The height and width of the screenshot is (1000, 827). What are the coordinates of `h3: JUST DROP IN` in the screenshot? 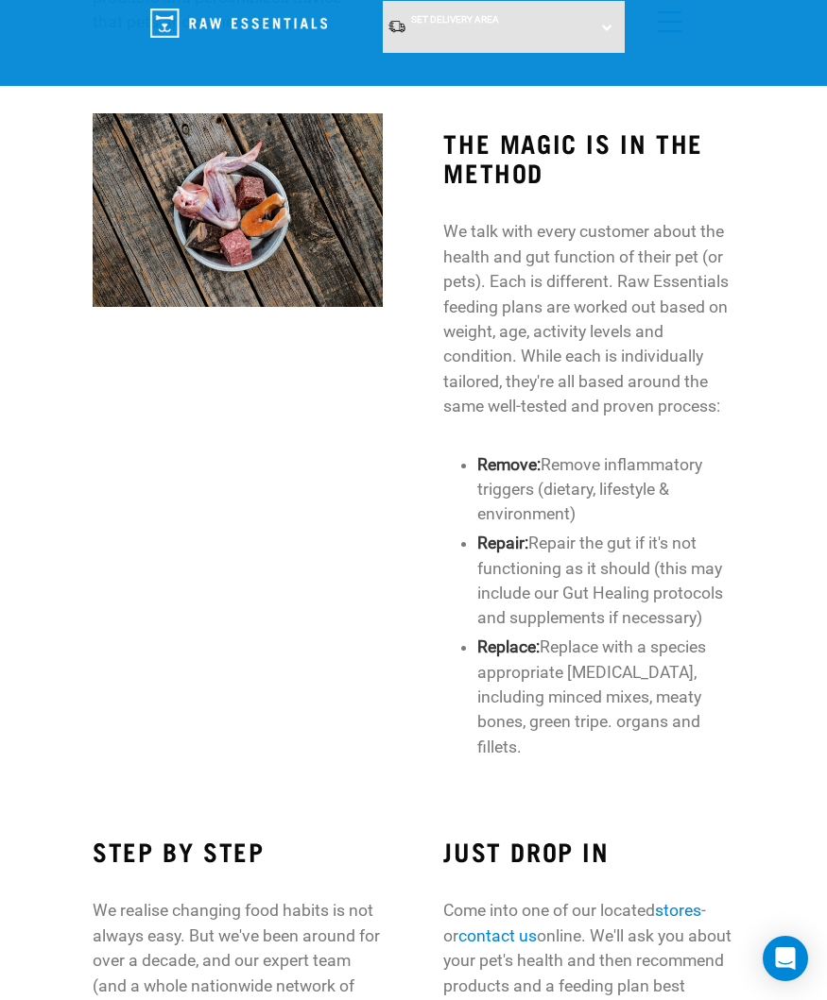 It's located at (588, 851).